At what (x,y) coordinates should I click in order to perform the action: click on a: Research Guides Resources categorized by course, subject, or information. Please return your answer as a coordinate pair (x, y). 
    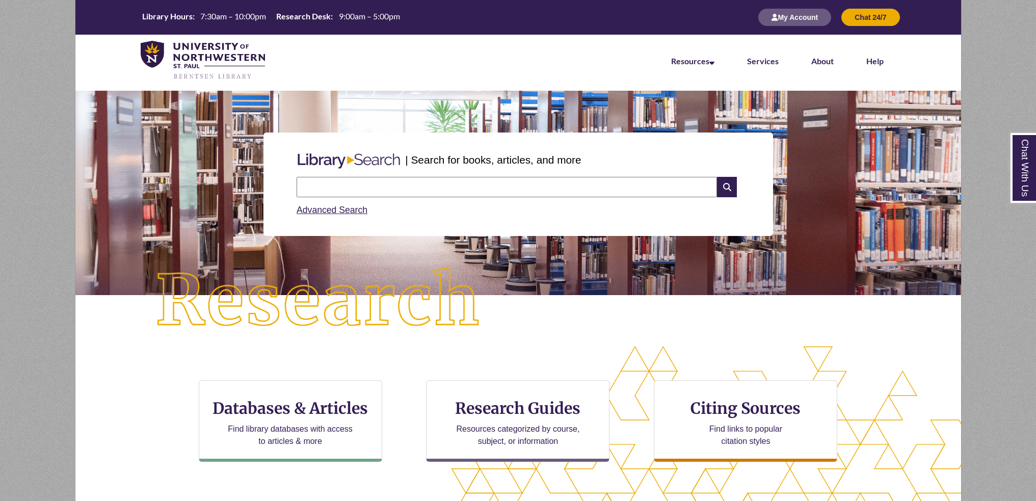
    Looking at the image, I should click on (518, 421).